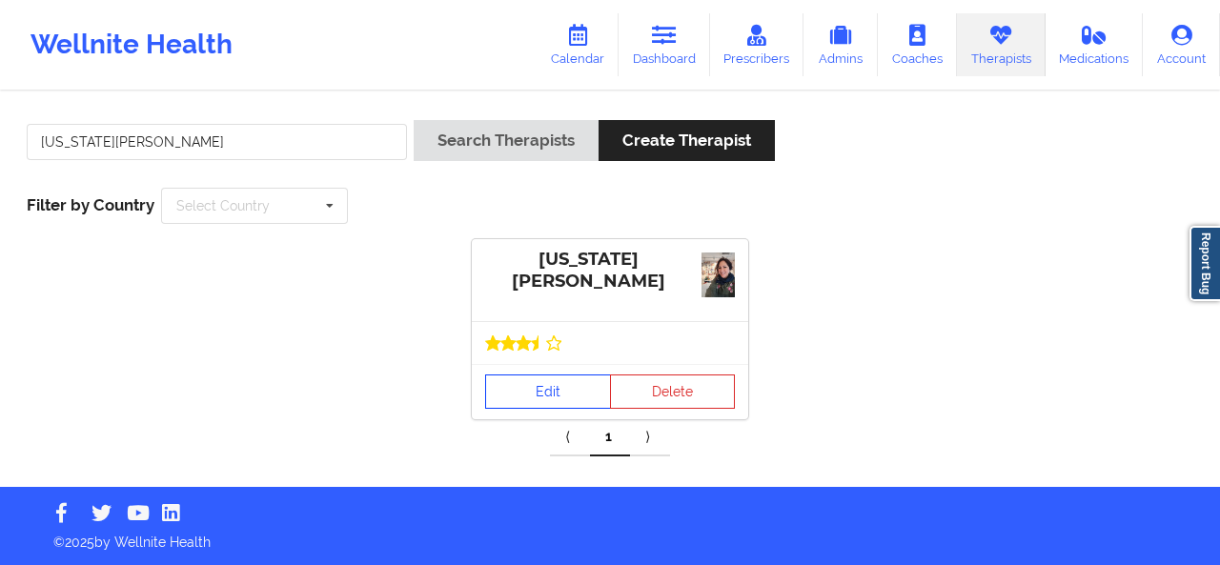 The height and width of the screenshot is (565, 1220). I want to click on span: Filter by Country, so click(91, 205).